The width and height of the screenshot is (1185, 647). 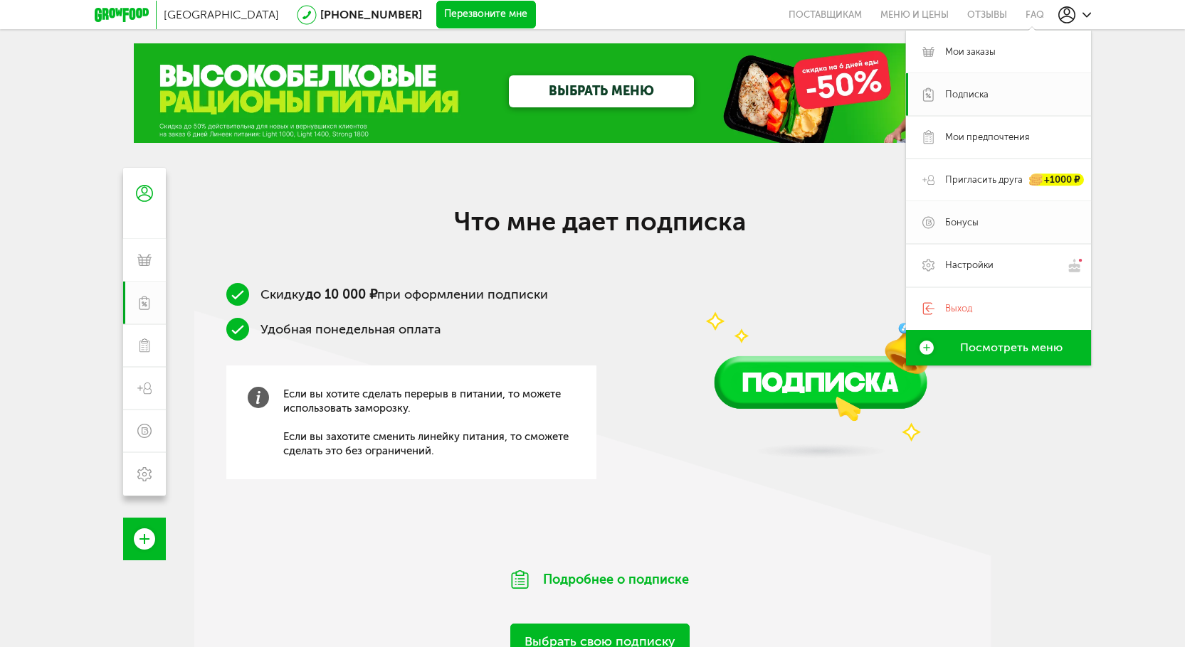 I want to click on span: Мои заказы, so click(x=970, y=52).